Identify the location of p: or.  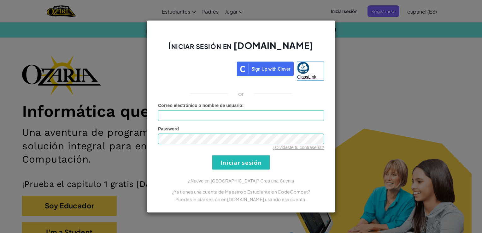
(241, 94).